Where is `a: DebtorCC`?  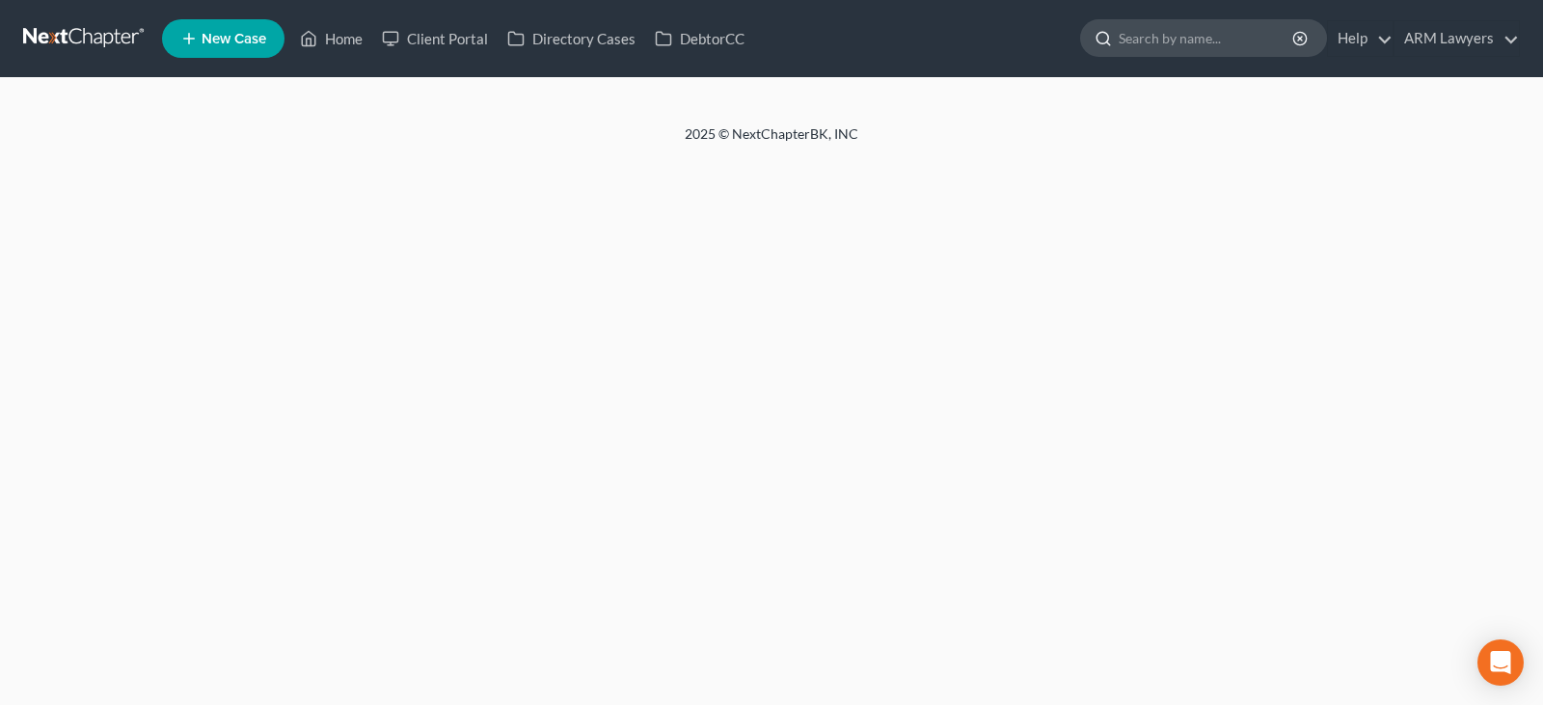
a: DebtorCC is located at coordinates (699, 39).